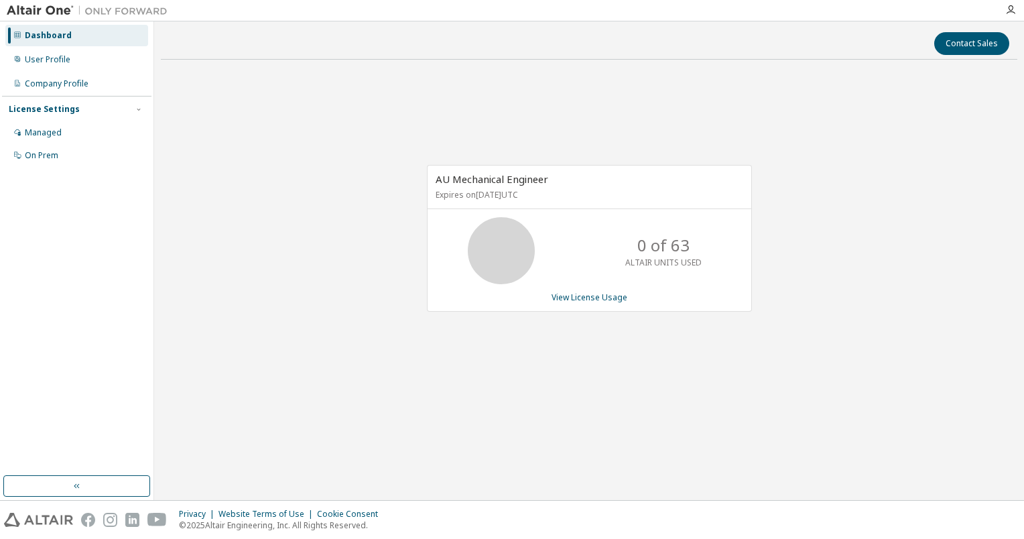 The width and height of the screenshot is (1024, 539). I want to click on div: Website Terms of Use, so click(267, 514).